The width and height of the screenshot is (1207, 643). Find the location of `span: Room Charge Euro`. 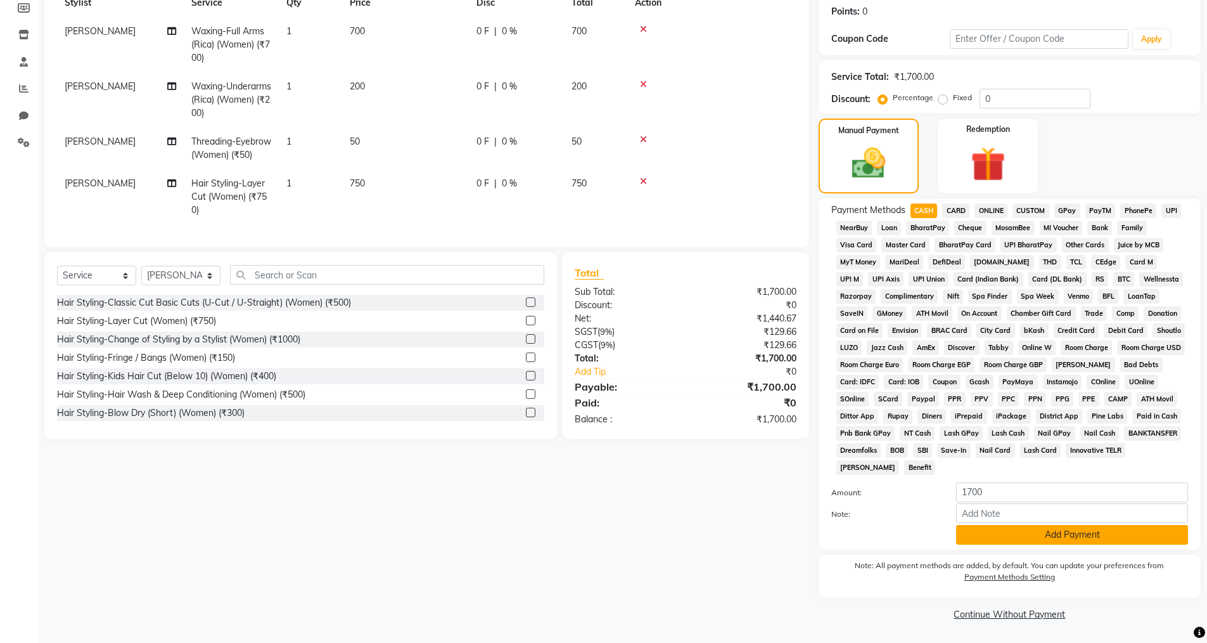

span: Room Charge Euro is located at coordinates (870, 364).